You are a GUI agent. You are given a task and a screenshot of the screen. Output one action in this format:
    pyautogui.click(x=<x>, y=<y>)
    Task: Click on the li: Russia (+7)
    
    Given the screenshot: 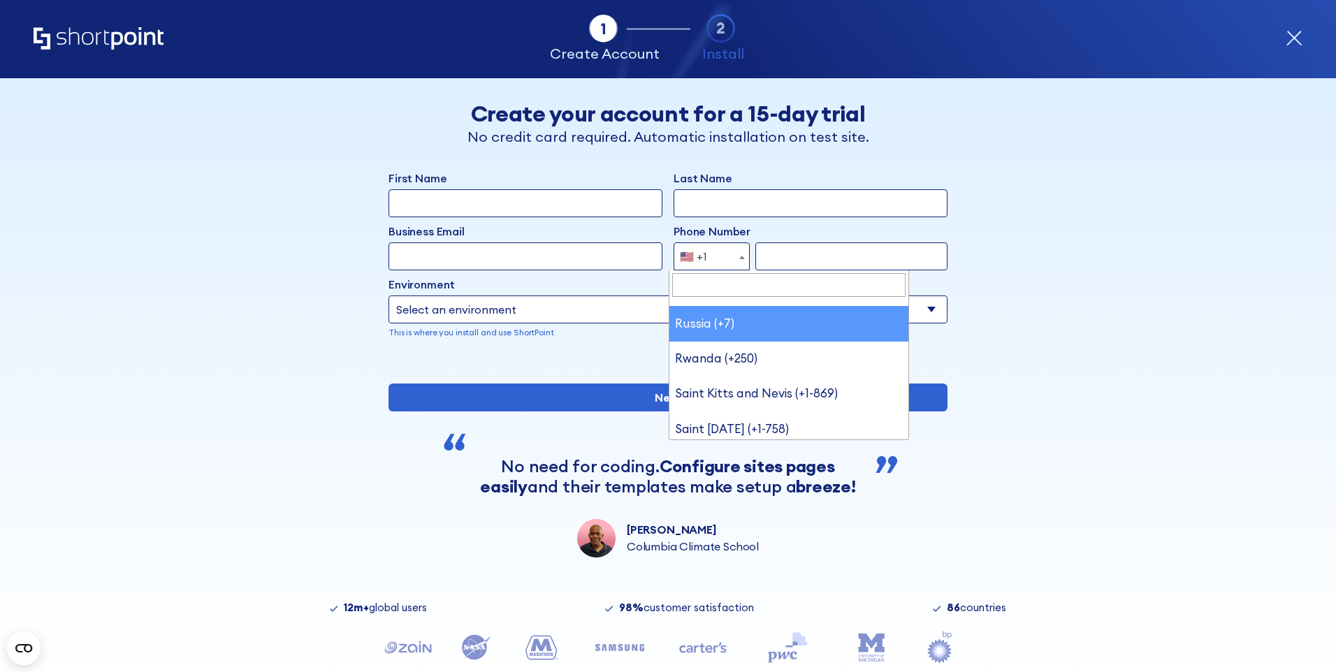 What is the action you would take?
    pyautogui.click(x=789, y=323)
    